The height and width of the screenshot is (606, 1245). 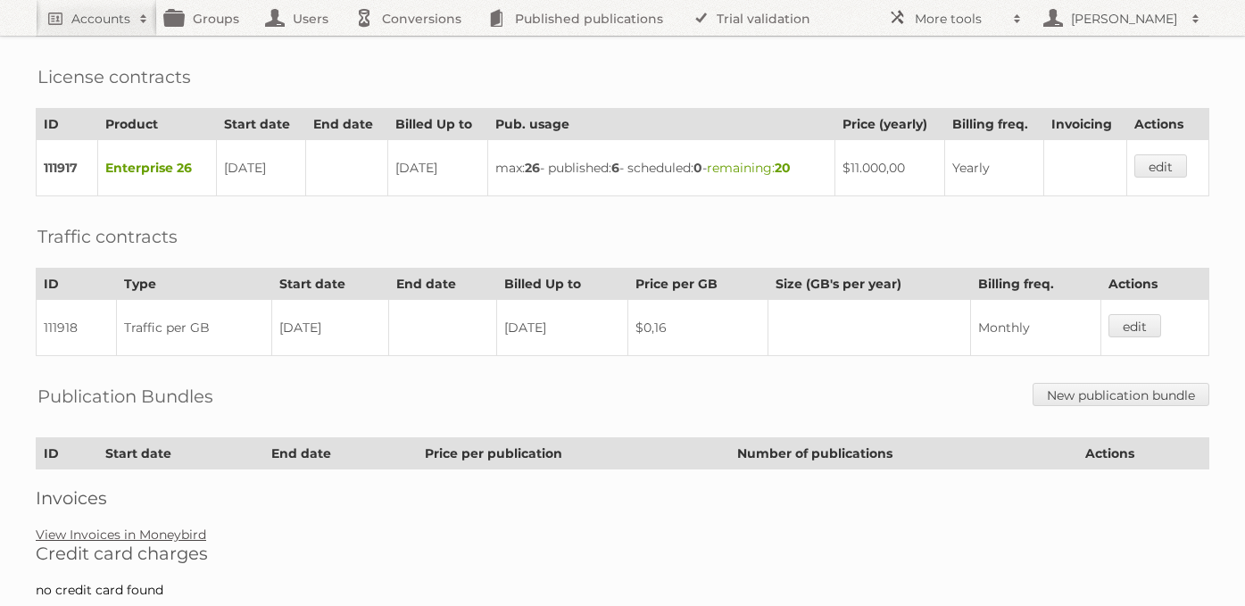 I want to click on td: $11.000,00, so click(x=890, y=168).